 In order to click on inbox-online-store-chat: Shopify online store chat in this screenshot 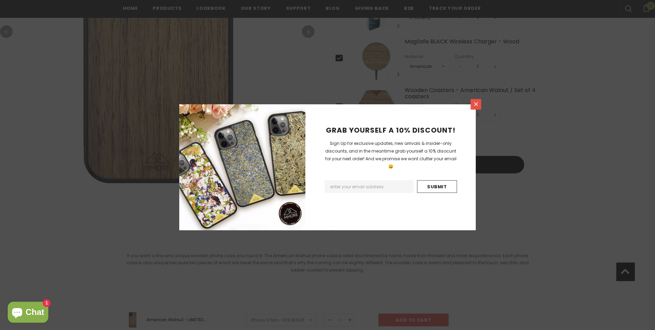, I will do `click(28, 313)`.